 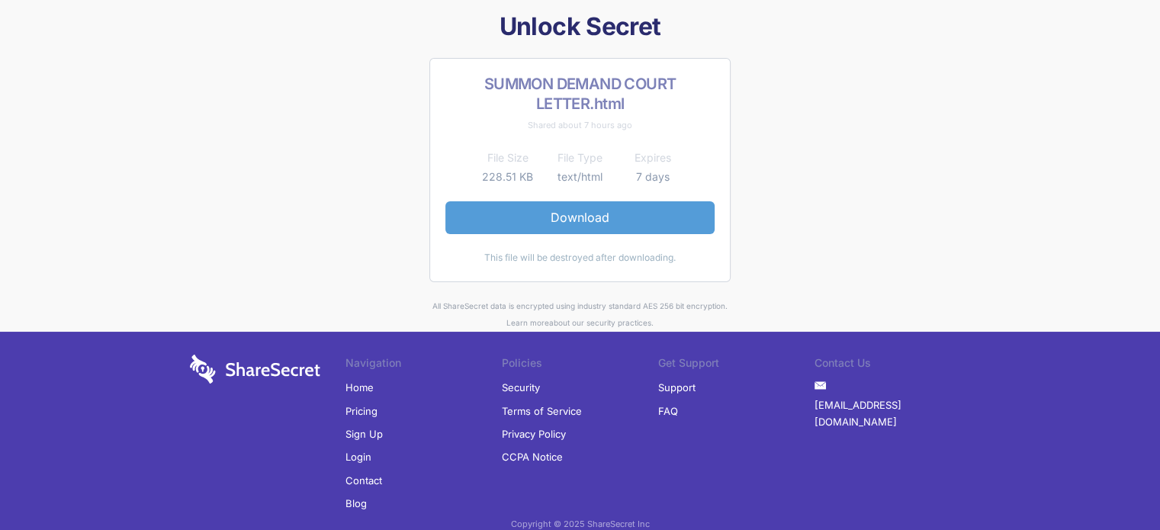 What do you see at coordinates (736, 365) in the screenshot?
I see `li: Get Support` at bounding box center [736, 365].